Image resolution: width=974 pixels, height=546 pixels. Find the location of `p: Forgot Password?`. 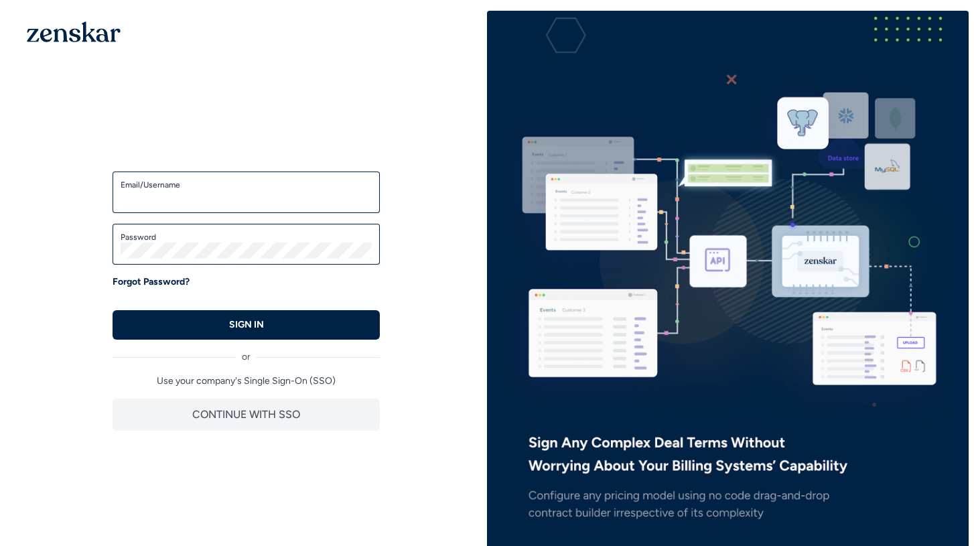

p: Forgot Password? is located at coordinates (151, 282).